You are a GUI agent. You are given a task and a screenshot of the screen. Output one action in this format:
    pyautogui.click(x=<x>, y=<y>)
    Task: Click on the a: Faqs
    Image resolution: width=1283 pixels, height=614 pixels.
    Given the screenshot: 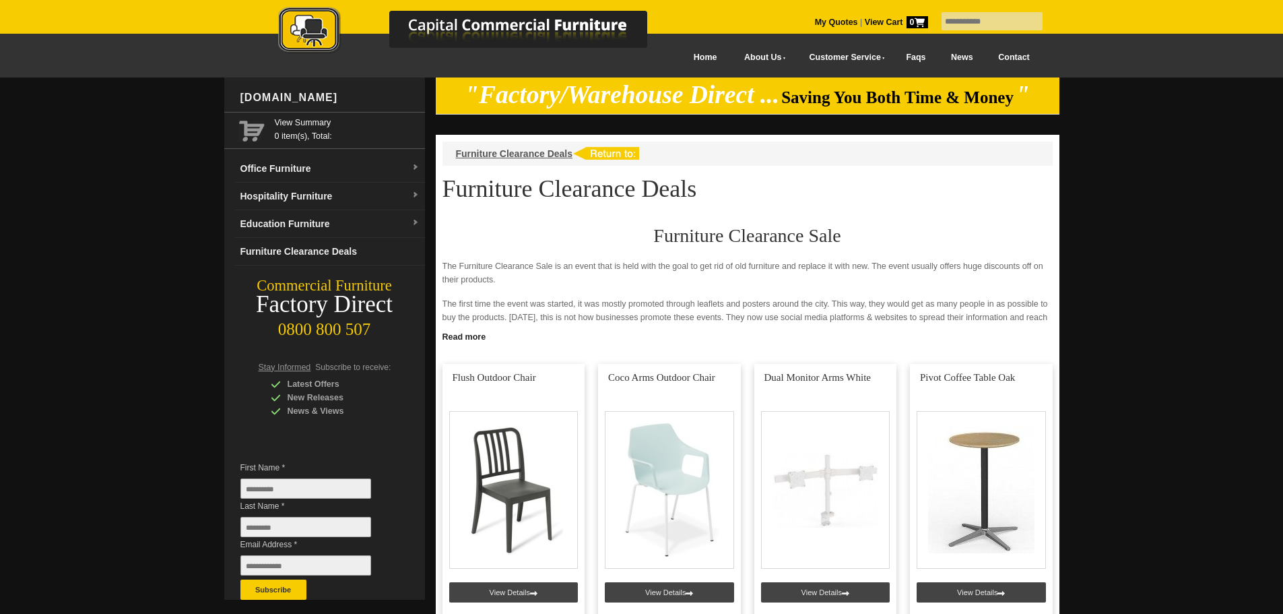 What is the action you would take?
    pyautogui.click(x=916, y=57)
    